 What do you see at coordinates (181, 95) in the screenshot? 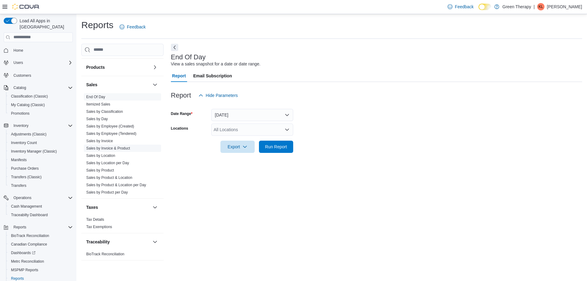
I see `h3: Report` at bounding box center [181, 95].